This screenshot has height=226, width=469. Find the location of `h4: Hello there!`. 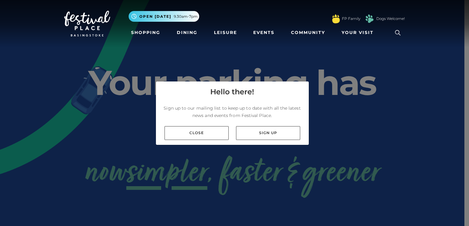

h4: Hello there! is located at coordinates (232, 92).